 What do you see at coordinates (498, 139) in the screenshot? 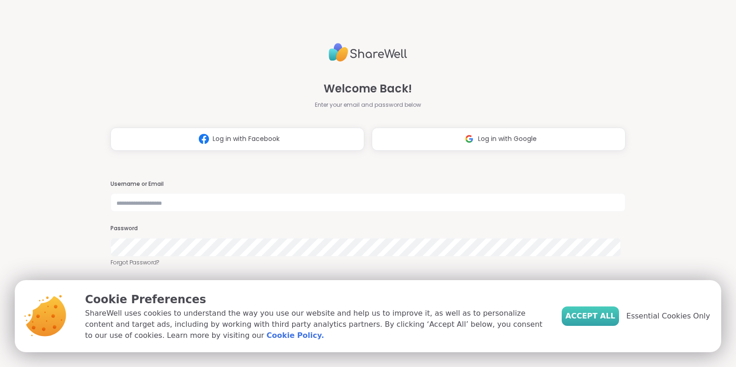
I see `button: Log in with Google` at bounding box center [498, 139].